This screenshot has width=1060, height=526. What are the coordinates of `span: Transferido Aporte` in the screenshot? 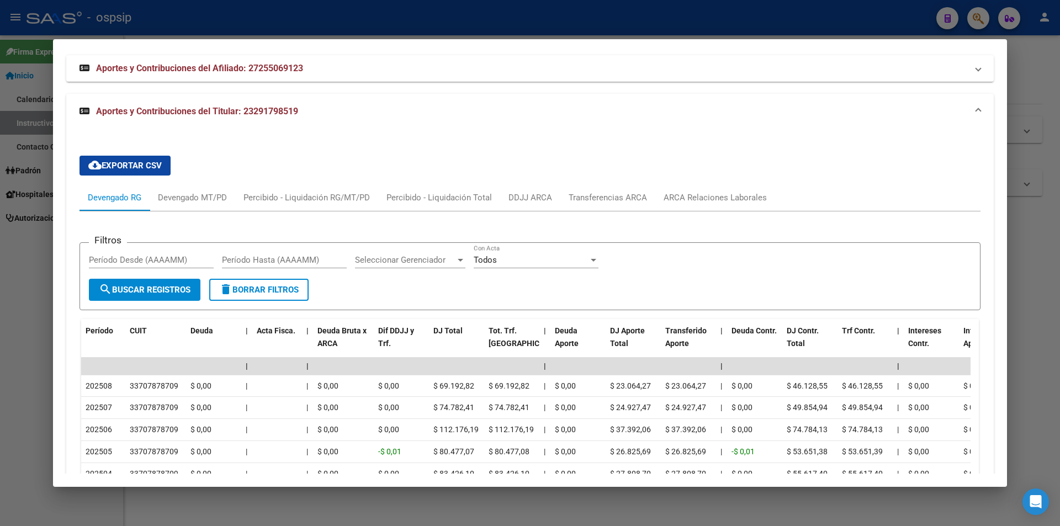 It's located at (686, 337).